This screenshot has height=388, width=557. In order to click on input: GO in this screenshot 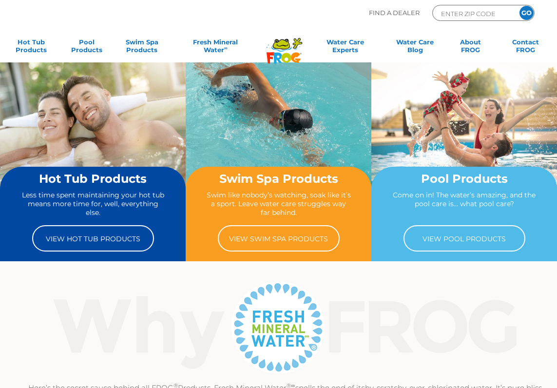, I will do `click(526, 13)`.